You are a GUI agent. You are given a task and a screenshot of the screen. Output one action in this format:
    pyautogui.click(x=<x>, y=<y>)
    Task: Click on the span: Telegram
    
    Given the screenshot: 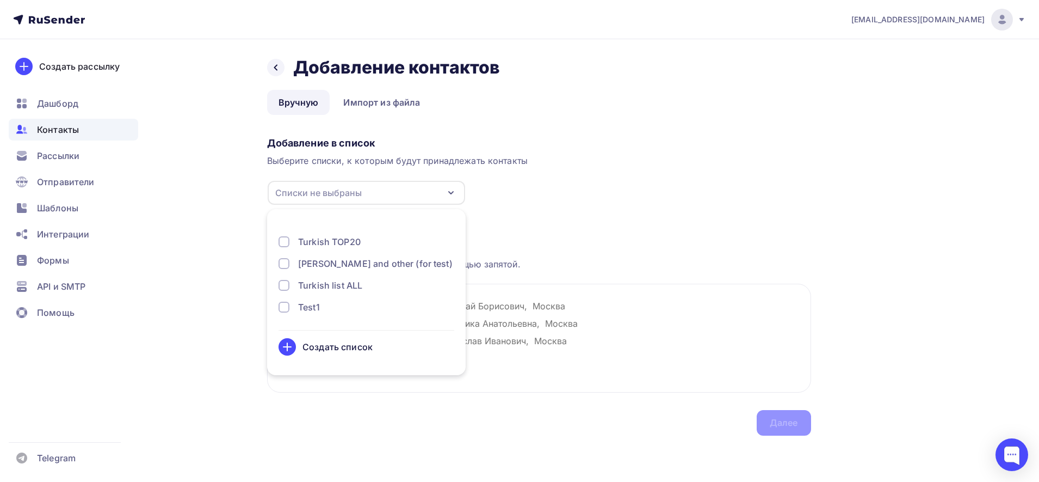 What is the action you would take?
    pyautogui.click(x=56, y=458)
    